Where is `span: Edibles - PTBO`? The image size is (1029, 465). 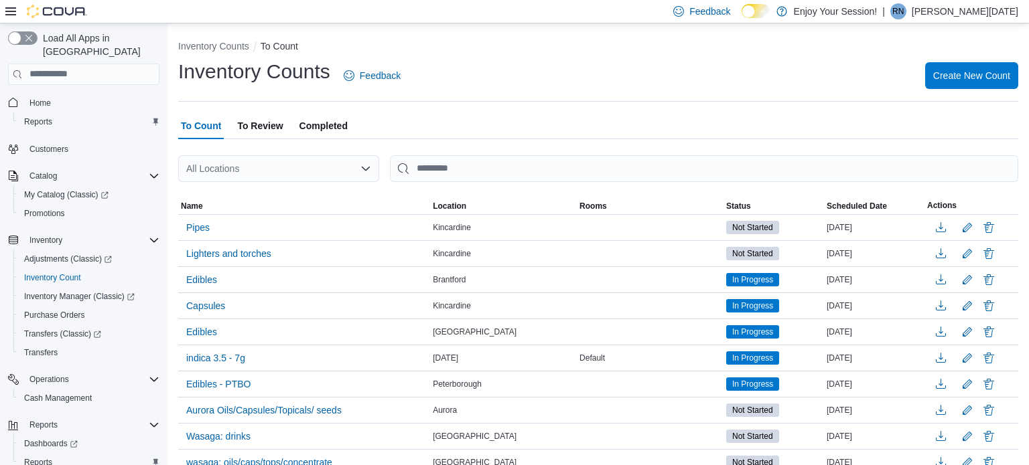
span: Edibles - PTBO is located at coordinates (218, 384).